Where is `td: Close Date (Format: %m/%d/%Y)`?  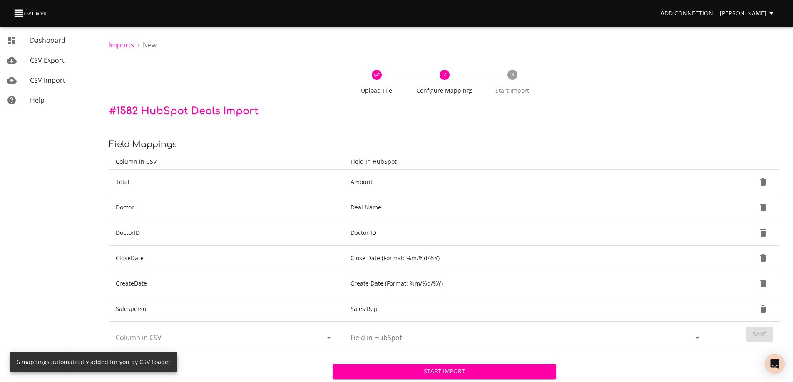
td: Close Date (Format: %m/%d/%Y) is located at coordinates (528, 258).